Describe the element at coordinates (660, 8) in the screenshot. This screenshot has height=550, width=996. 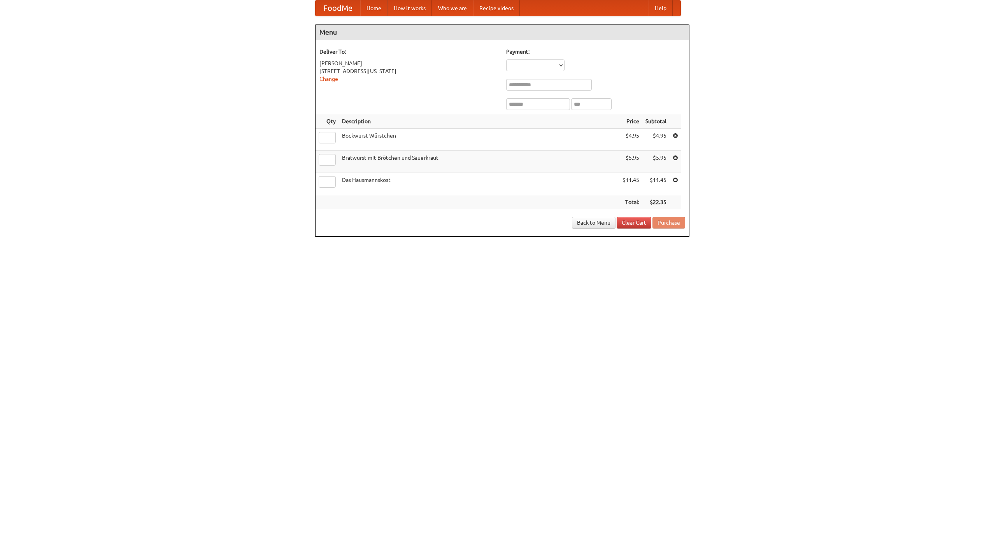
I see `a: Help` at that location.